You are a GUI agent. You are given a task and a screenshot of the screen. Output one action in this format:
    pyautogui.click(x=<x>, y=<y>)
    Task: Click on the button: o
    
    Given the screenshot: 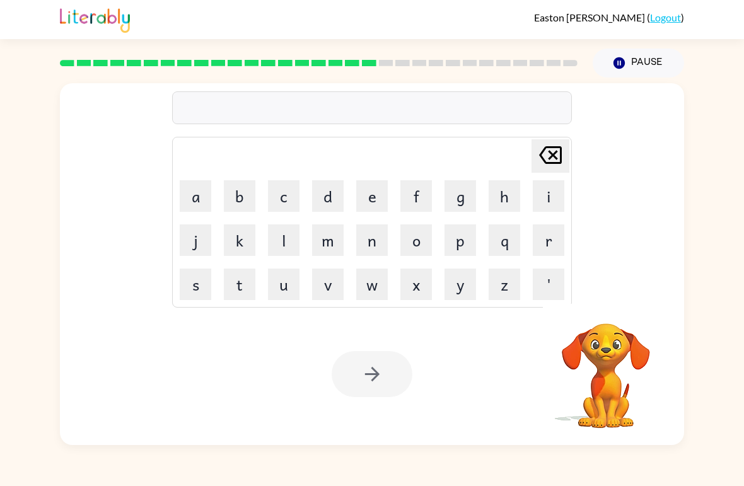 What is the action you would take?
    pyautogui.click(x=416, y=240)
    